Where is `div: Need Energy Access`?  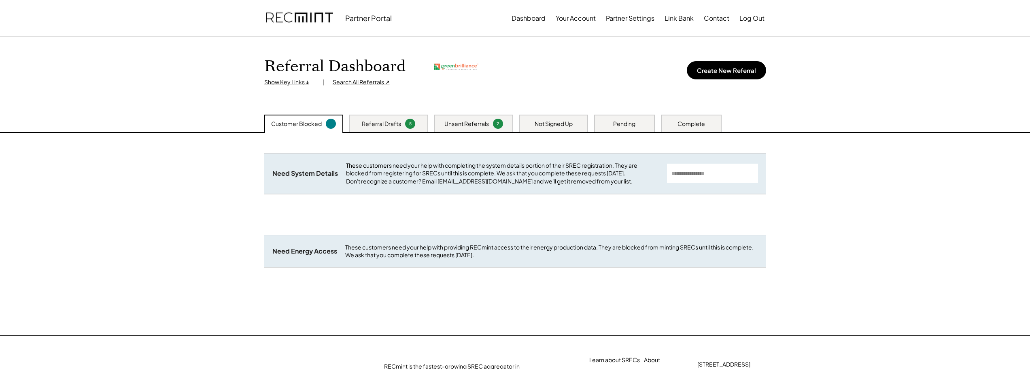
div: Need Energy Access is located at coordinates (305, 251).